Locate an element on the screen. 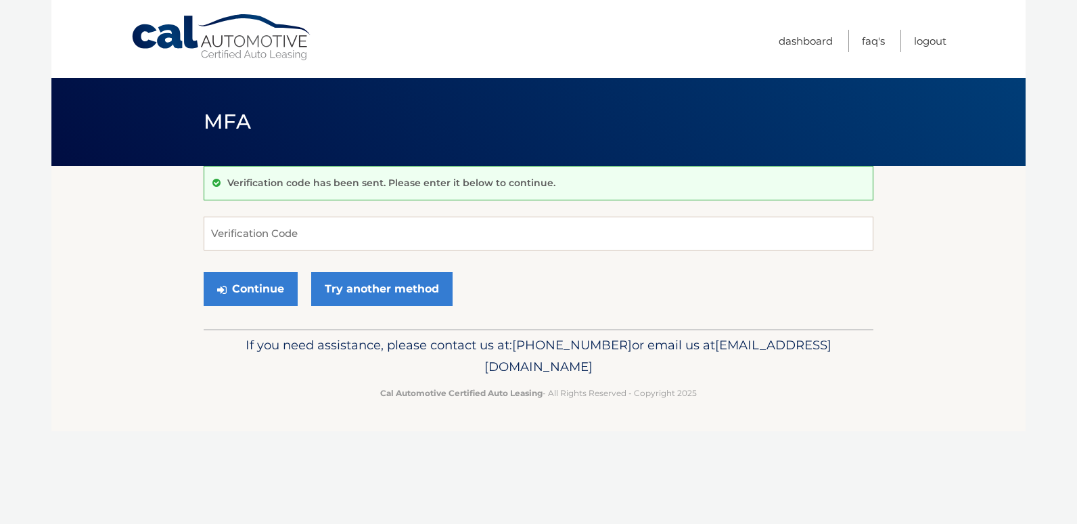  a: Dashboard is located at coordinates (806, 41).